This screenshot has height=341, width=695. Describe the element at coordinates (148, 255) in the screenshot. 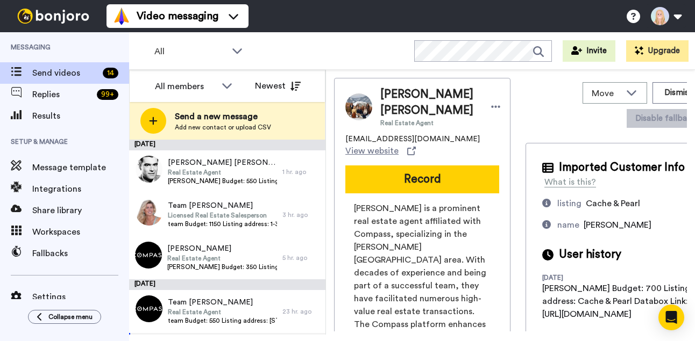

I see `img: 48182374-56c7-49c8-bde3-3a907321e424.png` at that location.